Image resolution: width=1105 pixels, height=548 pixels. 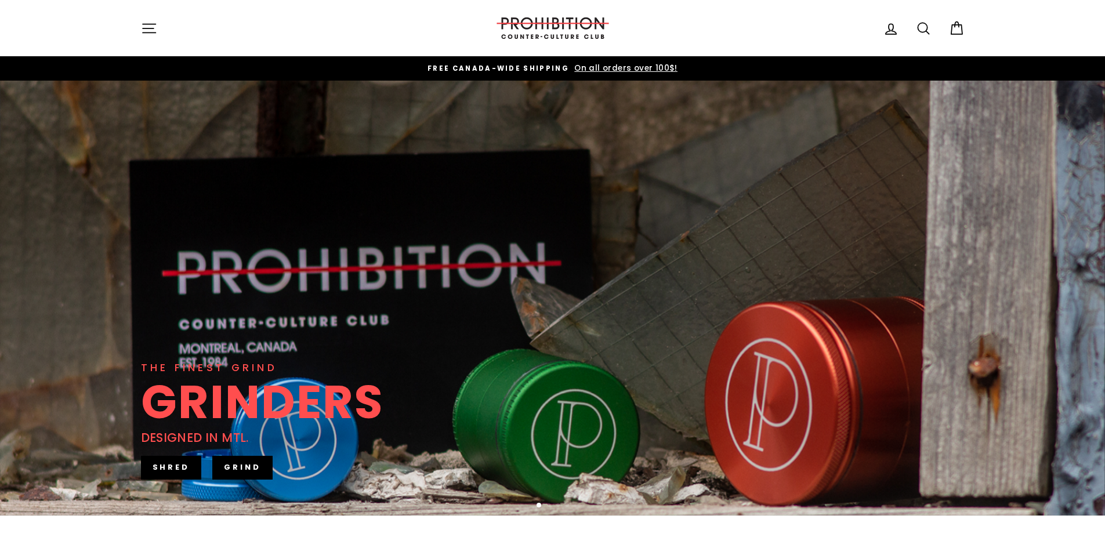 What do you see at coordinates (209, 368) in the screenshot?
I see `div: THE FINEST GRIND` at bounding box center [209, 368].